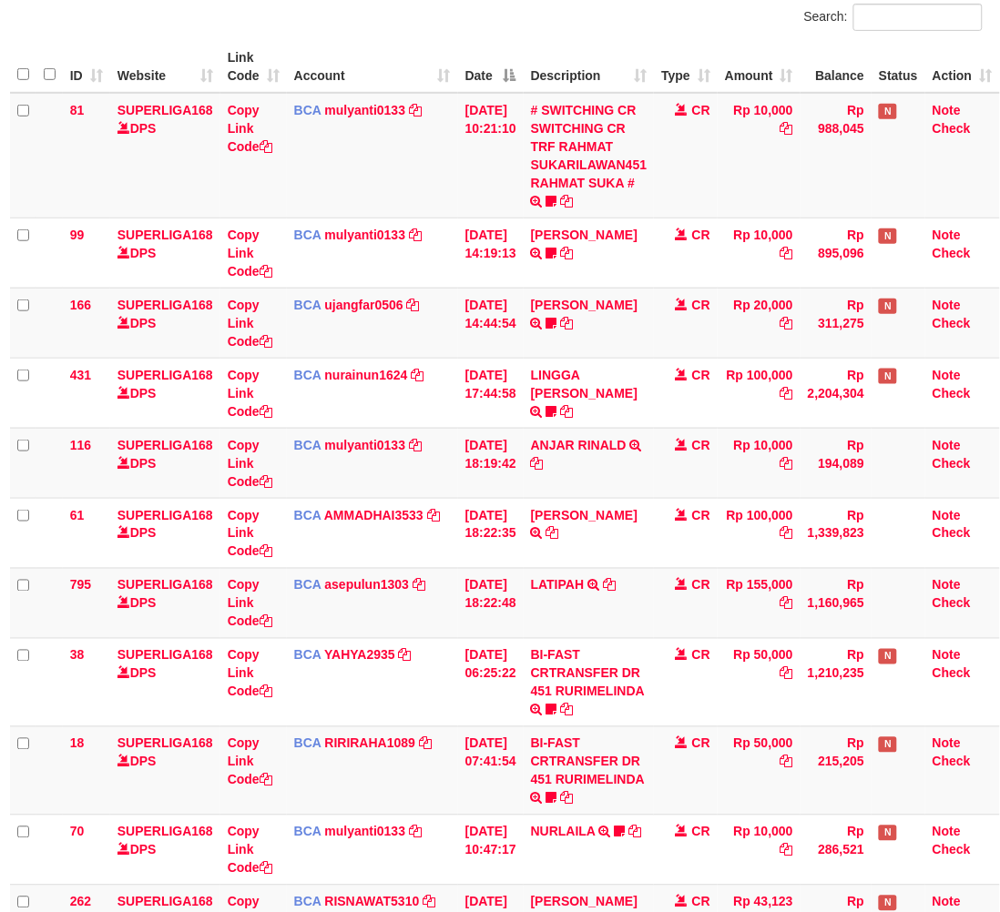 Image resolution: width=1000 pixels, height=912 pixels. What do you see at coordinates (758, 603) in the screenshot?
I see `td: Rp 155,000` at bounding box center [758, 603].